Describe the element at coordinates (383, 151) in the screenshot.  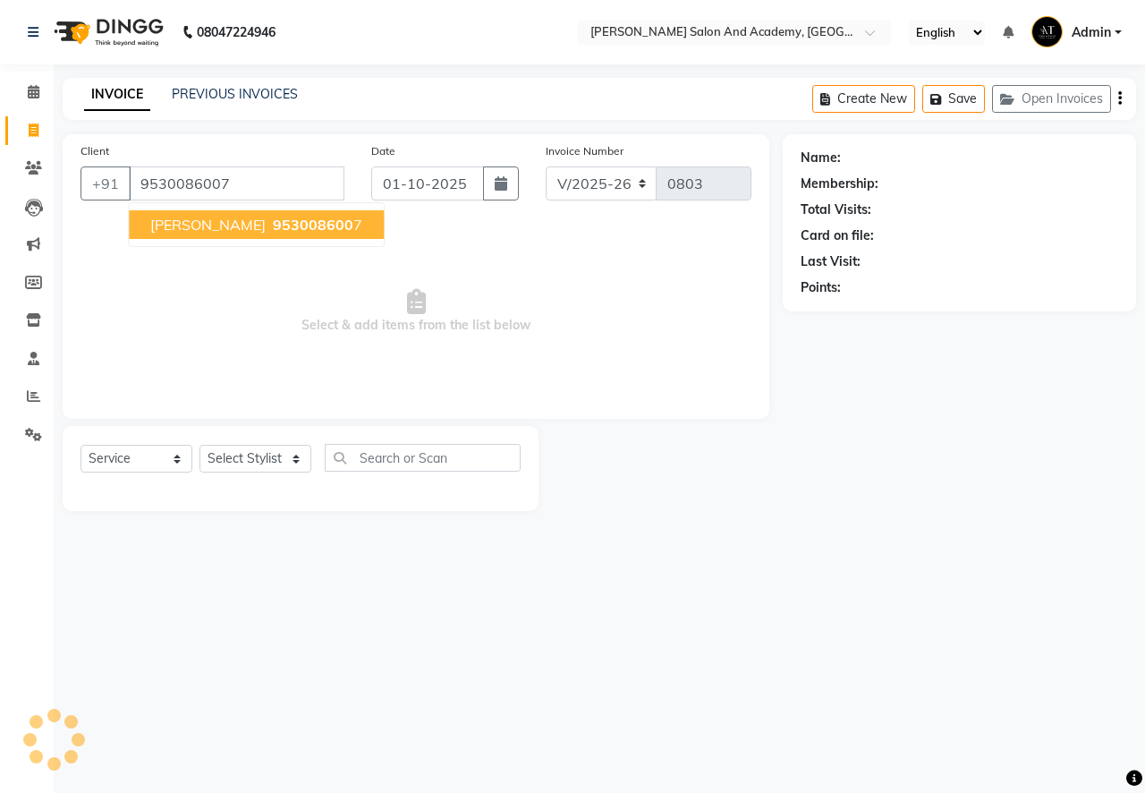
I see `label: Date` at that location.